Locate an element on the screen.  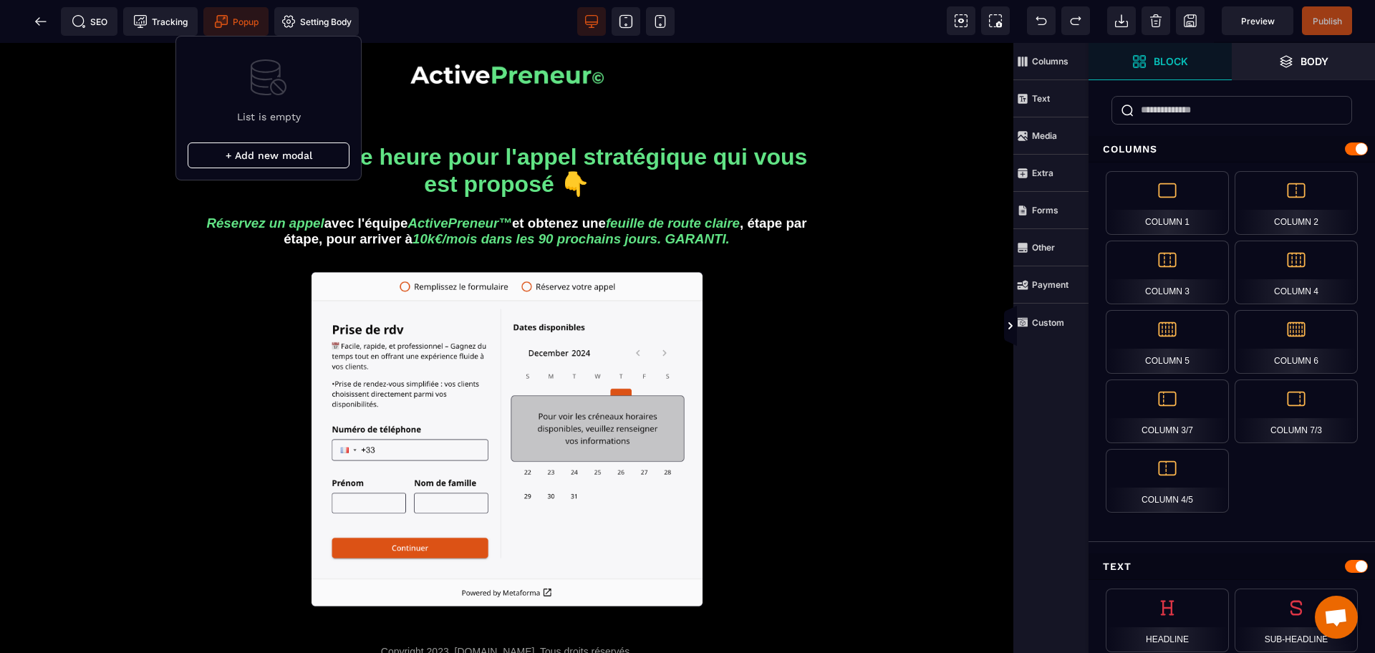
strong: Body is located at coordinates (1314, 61).